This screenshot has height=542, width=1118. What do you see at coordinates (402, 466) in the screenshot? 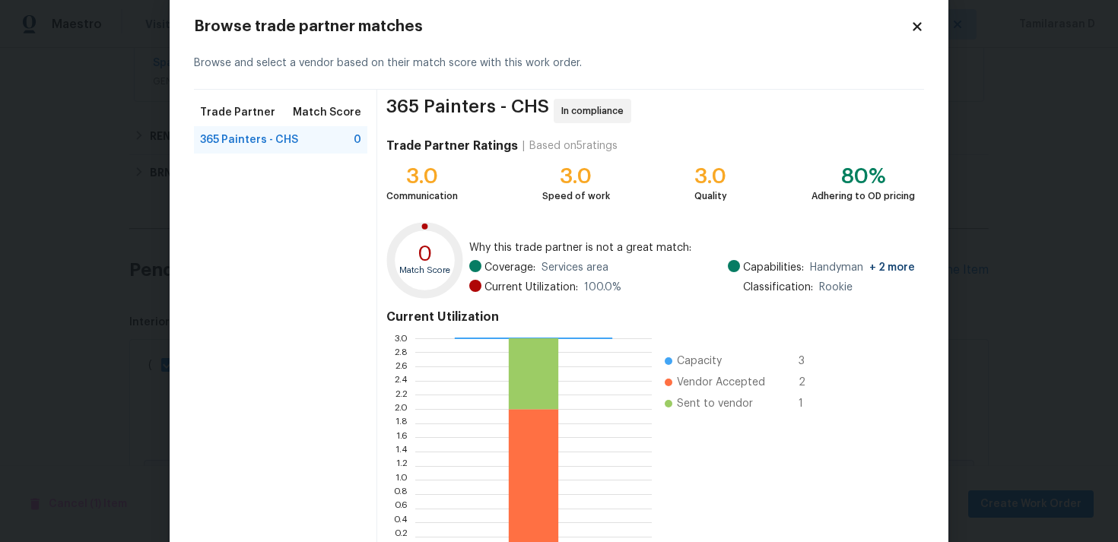
I see `text: 1.2` at bounding box center [402, 466].